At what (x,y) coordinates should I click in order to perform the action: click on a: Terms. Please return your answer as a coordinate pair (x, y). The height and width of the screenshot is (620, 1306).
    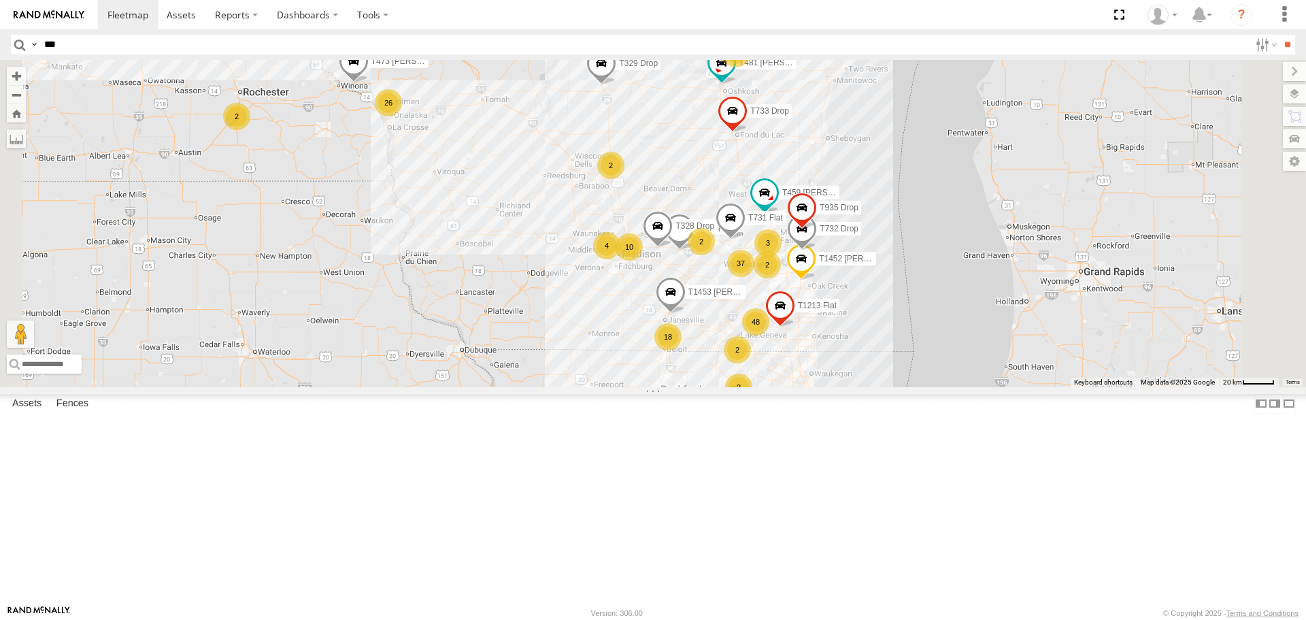
    Looking at the image, I should click on (1293, 382).